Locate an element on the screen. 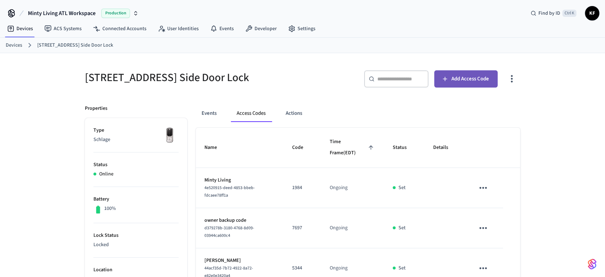  p: Minty Living is located at coordinates (240, 180).